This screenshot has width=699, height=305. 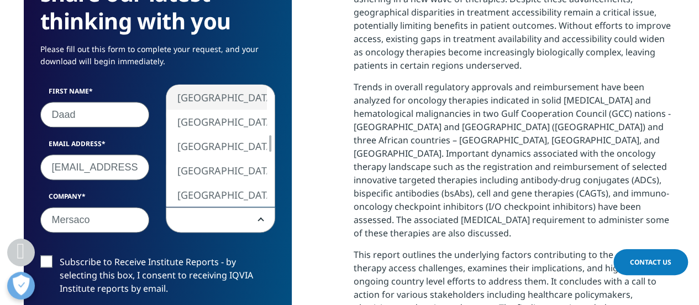 I want to click on button: Open Preferences, so click(x=21, y=285).